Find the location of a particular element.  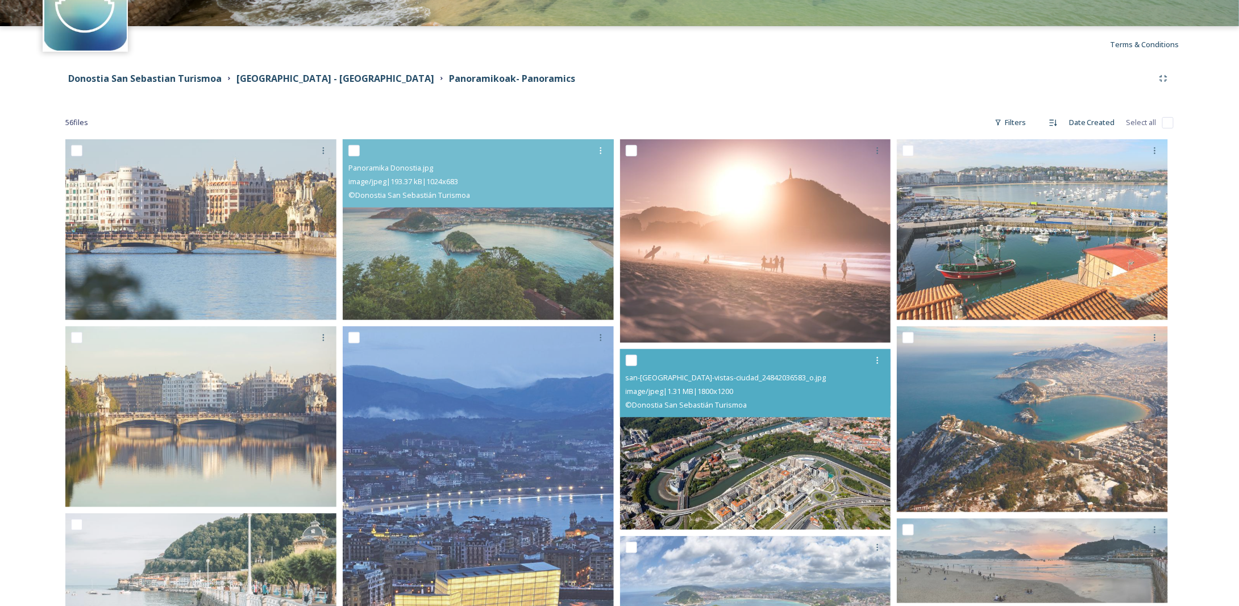

span: image/jpeg | 1.31 MB | 1800 x 1200 is located at coordinates (680, 391).